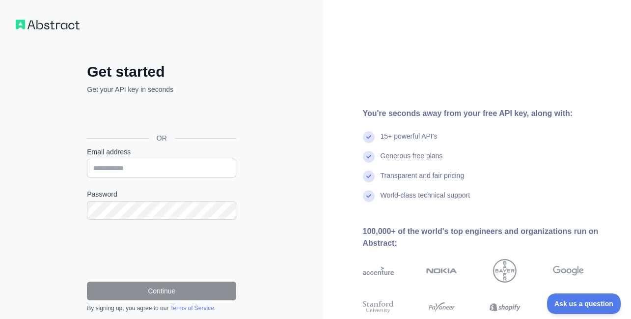  Describe the element at coordinates (505, 307) in the screenshot. I see `img: shopify` at that location.